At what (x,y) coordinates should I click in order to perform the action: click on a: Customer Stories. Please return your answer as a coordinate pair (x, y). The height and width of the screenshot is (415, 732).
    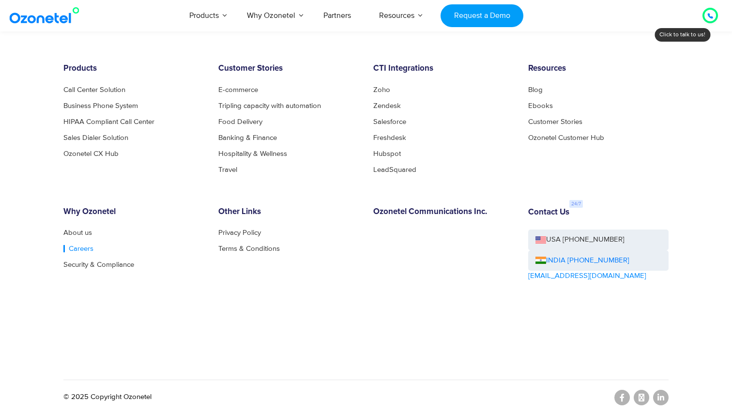
    Looking at the image, I should click on (555, 121).